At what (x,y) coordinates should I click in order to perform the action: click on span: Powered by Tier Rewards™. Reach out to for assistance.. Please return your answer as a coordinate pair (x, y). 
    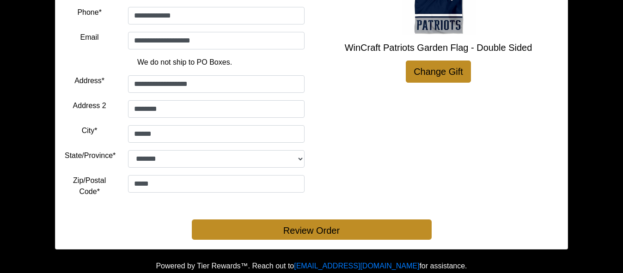
    Looking at the image, I should click on (311, 266).